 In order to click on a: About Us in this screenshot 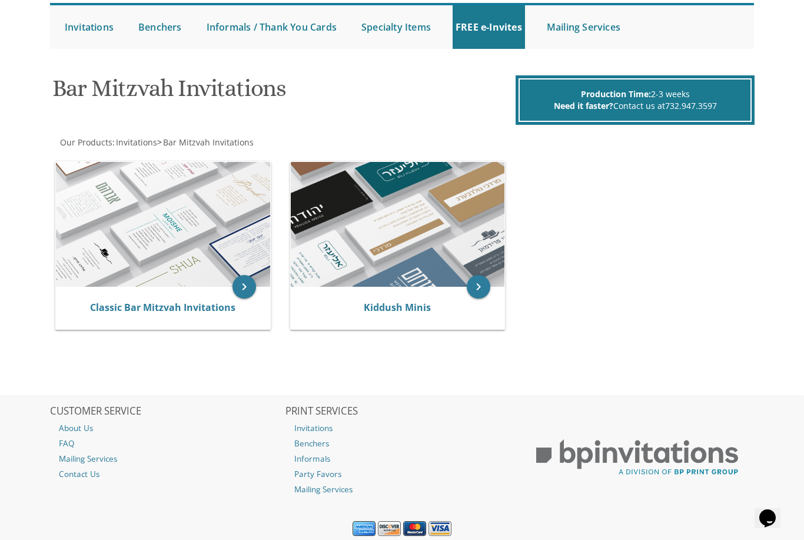, I will do `click(167, 428)`.